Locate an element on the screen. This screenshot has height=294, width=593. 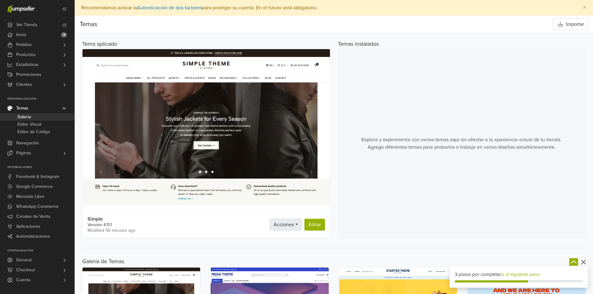
span: Editor de Código is located at coordinates (34, 132).